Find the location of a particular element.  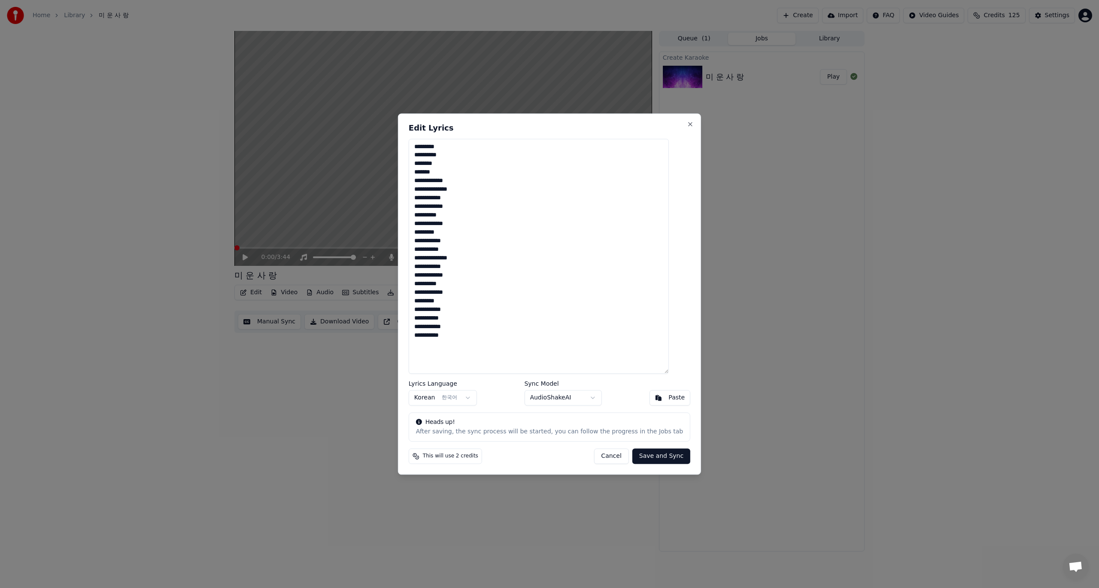

button: Cancel is located at coordinates (611, 456).